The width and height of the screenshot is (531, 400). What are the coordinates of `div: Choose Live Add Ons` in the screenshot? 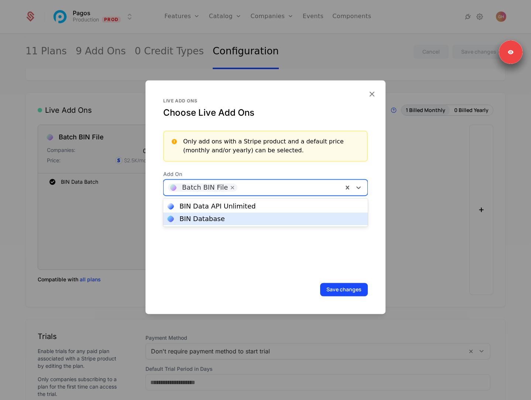 It's located at (266, 113).